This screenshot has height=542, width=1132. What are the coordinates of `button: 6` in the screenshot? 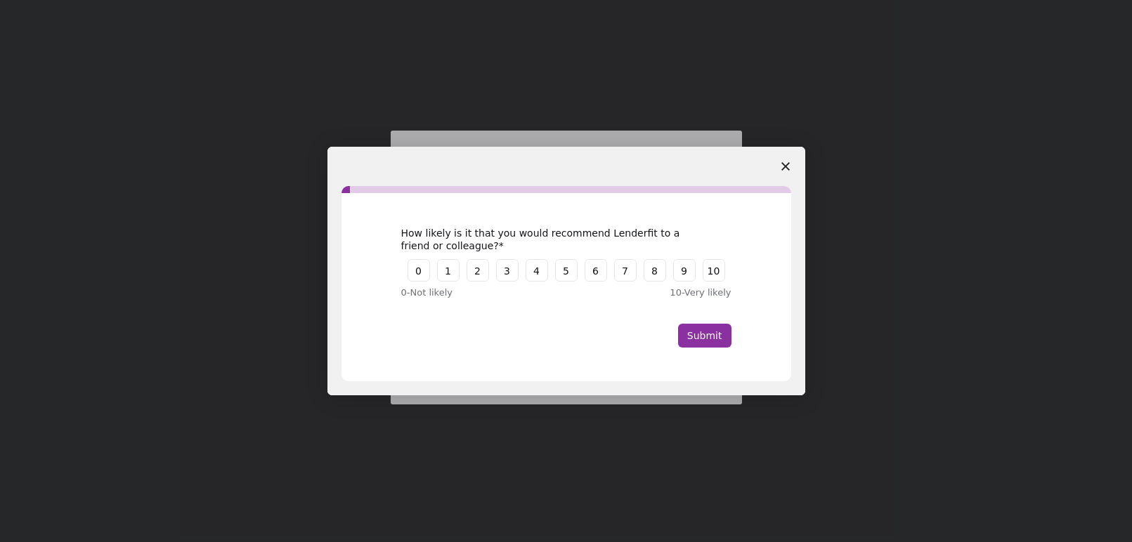 It's located at (596, 270).